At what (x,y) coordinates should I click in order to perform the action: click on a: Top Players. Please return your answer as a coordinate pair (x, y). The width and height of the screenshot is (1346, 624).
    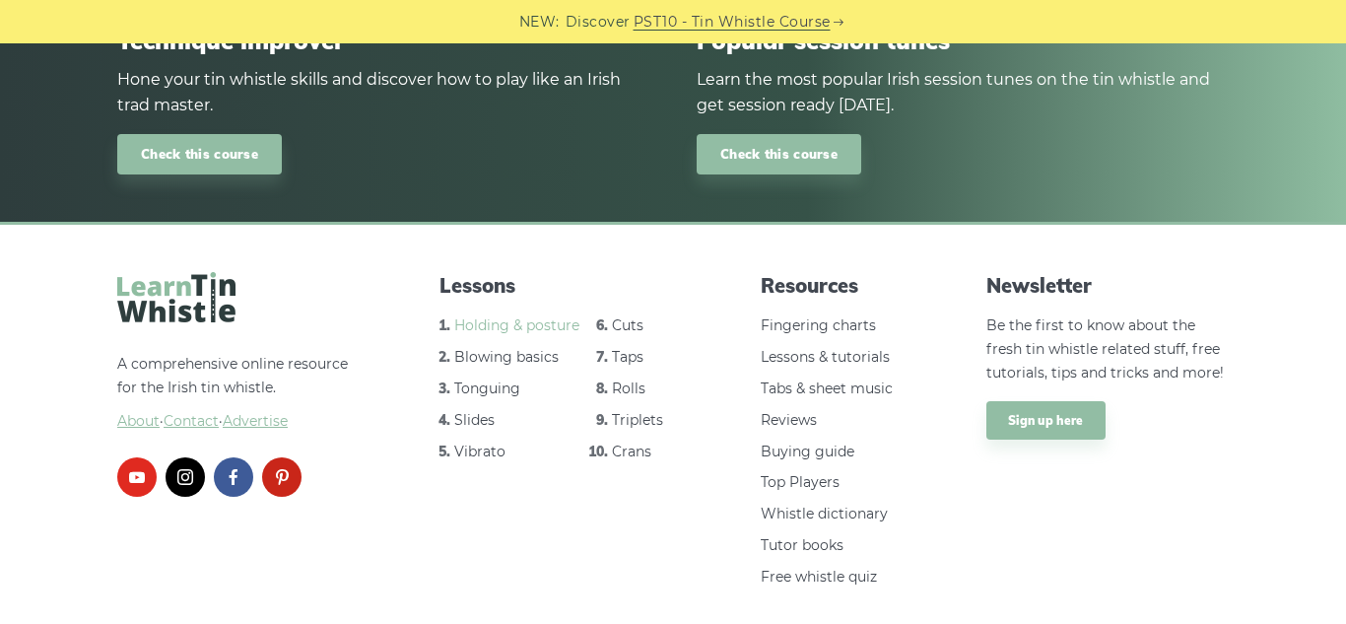
    Looking at the image, I should click on (800, 482).